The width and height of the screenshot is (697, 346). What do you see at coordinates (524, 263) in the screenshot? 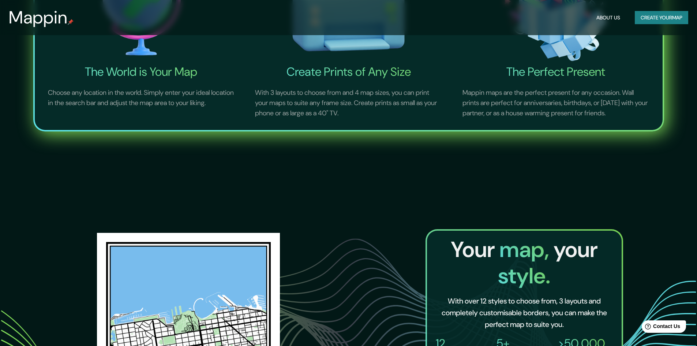
I see `h2: Your your` at bounding box center [524, 263].